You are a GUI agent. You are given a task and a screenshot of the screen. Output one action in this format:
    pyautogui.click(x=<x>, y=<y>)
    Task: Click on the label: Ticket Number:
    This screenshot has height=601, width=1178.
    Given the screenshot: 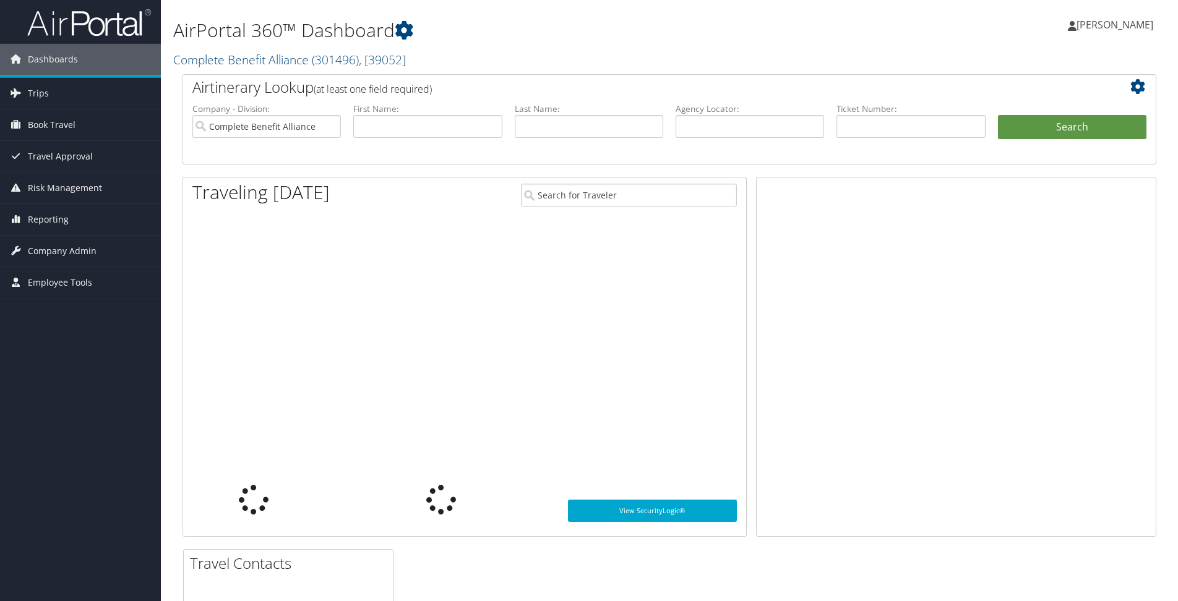 What is the action you would take?
    pyautogui.click(x=911, y=109)
    